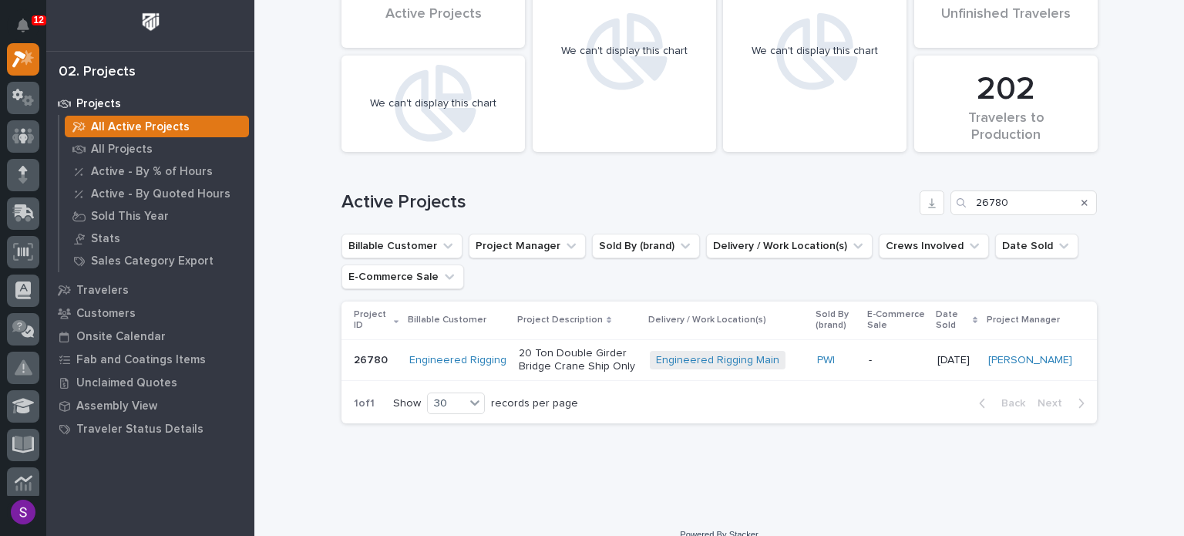 The image size is (1184, 536). Describe the element at coordinates (646, 246) in the screenshot. I see `button: Sold By (brand)` at that location.